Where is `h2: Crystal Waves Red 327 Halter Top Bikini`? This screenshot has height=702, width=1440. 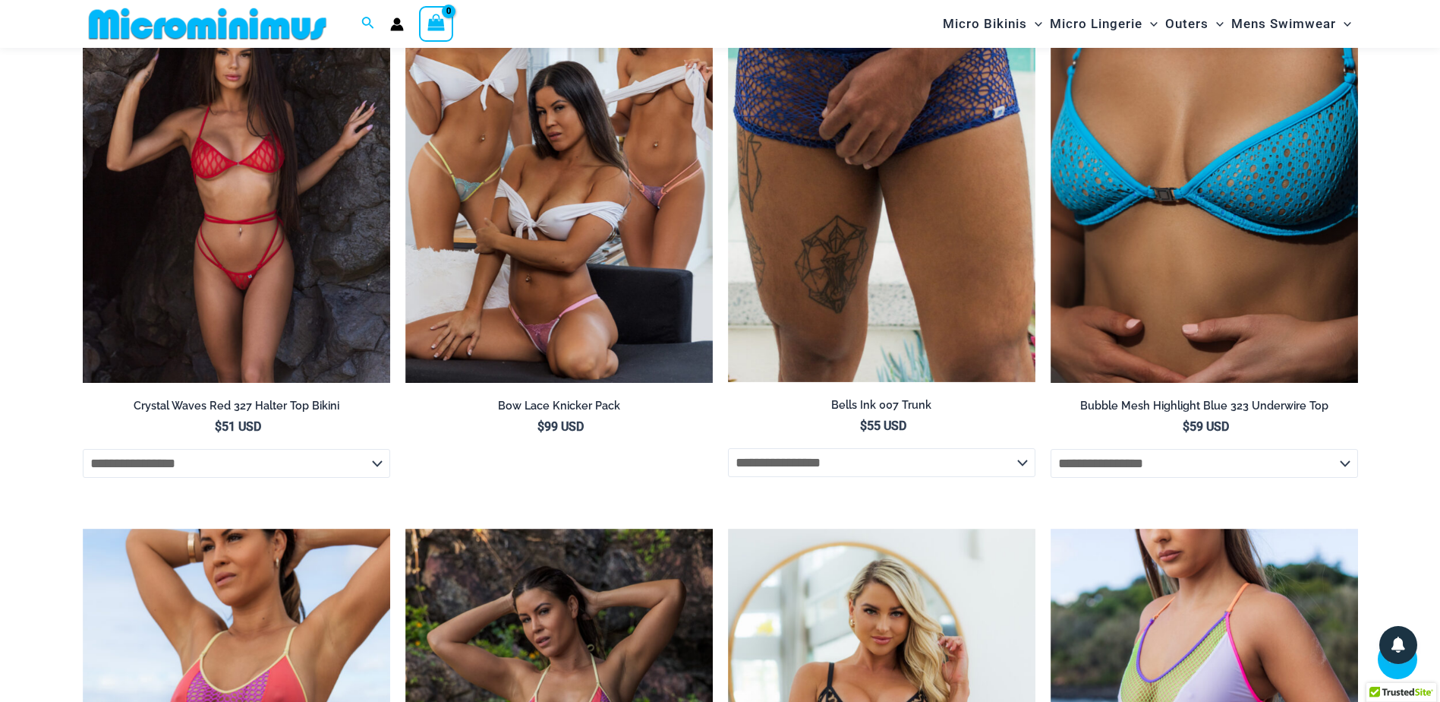
h2: Crystal Waves Red 327 Halter Top Bikini is located at coordinates (236, 405).